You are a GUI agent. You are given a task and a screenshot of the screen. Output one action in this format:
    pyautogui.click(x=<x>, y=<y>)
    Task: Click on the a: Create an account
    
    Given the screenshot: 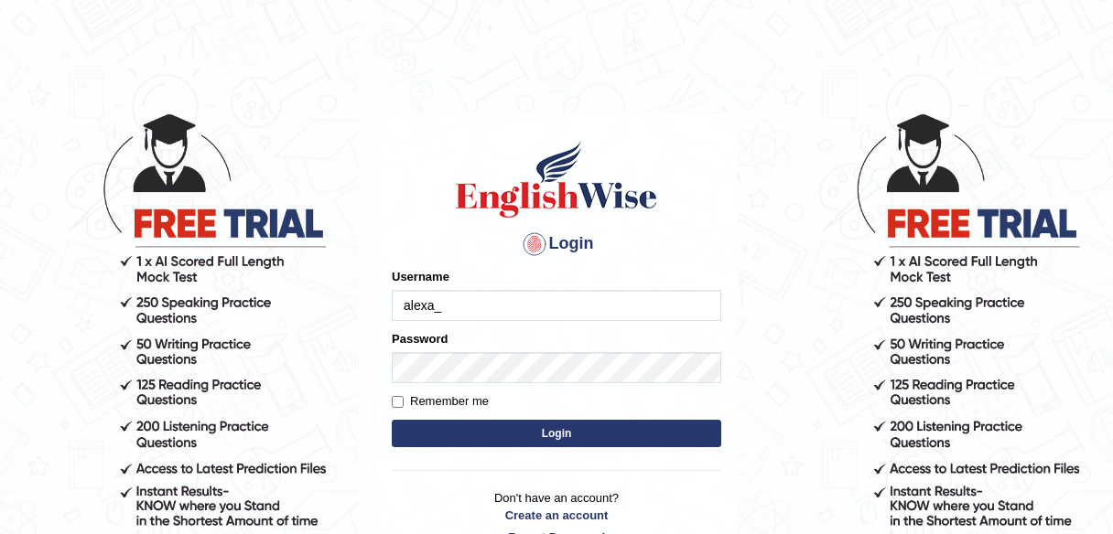 What is the action you would take?
    pyautogui.click(x=556, y=515)
    